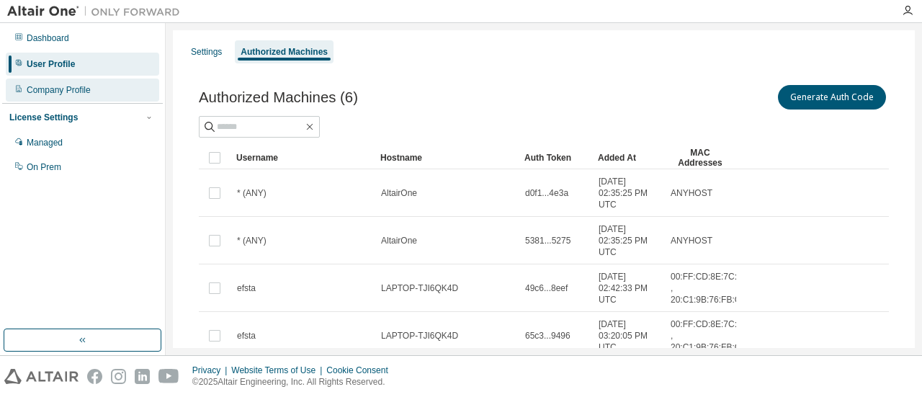  What do you see at coordinates (302, 158) in the screenshot?
I see `div: Username` at bounding box center [302, 158].